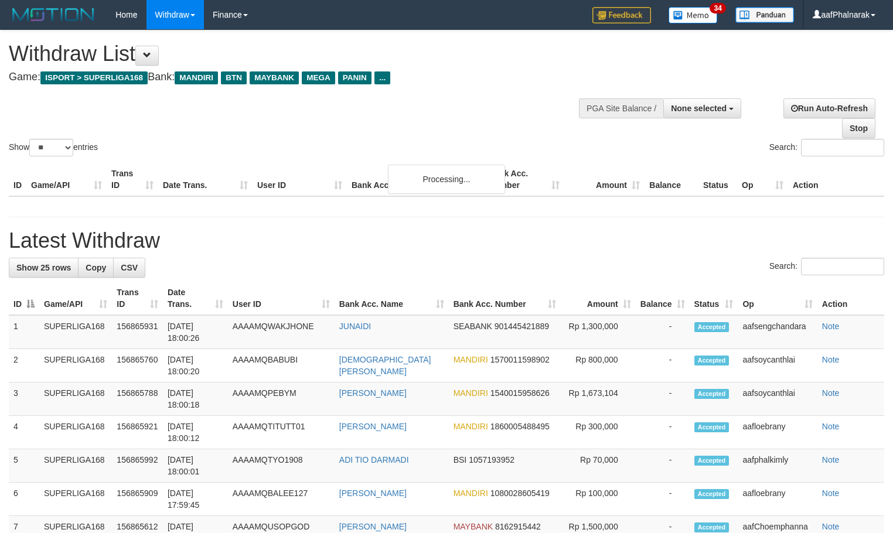 The height and width of the screenshot is (533, 893). What do you see at coordinates (137, 399) in the screenshot?
I see `td: 156865788` at bounding box center [137, 399].